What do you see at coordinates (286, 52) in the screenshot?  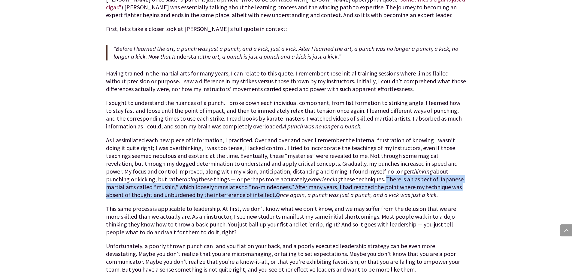 I see `em: “Before I learned the art, a punch was just a punch, and a kick, just a kick. After I learned the...` at bounding box center [286, 52].